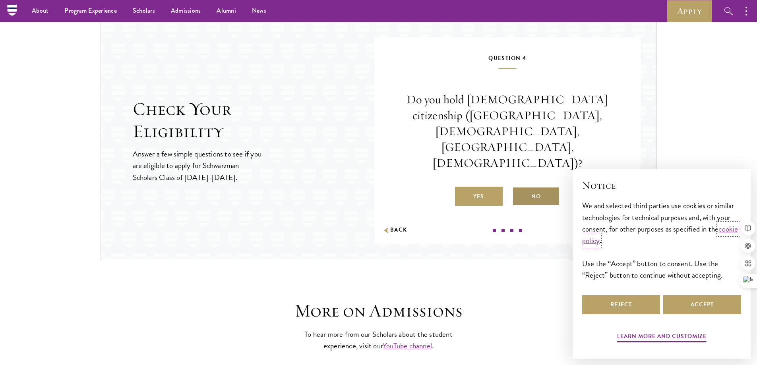 The image size is (757, 365). What do you see at coordinates (621, 305) in the screenshot?
I see `button: Reject` at bounding box center [621, 305].